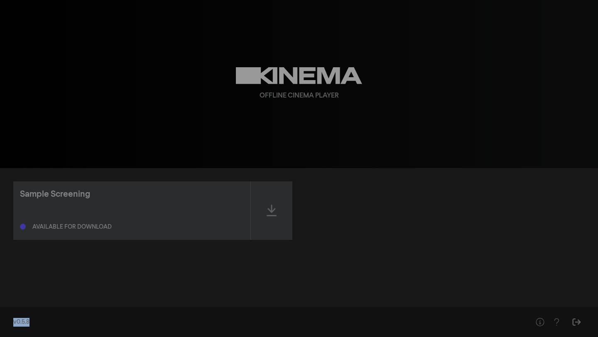 This screenshot has height=337, width=598. Describe the element at coordinates (577, 322) in the screenshot. I see `button: Sign Out` at that location.